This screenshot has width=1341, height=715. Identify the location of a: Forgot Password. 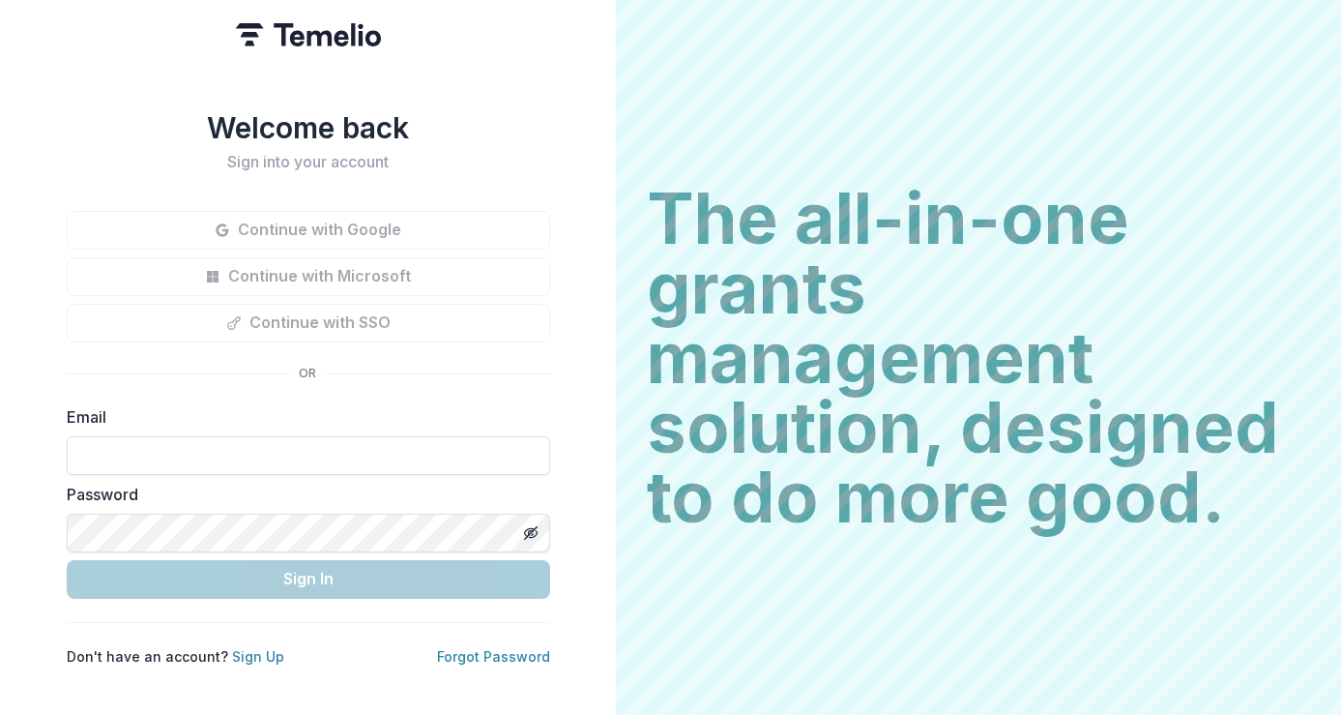
(493, 656).